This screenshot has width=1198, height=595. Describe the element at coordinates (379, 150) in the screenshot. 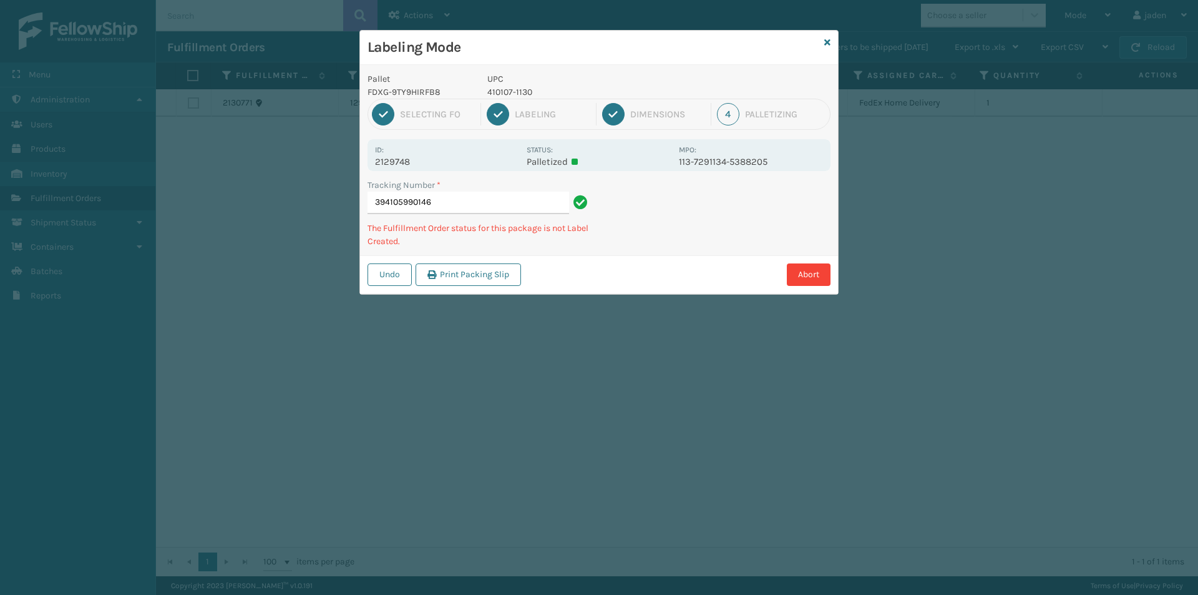

I see `label: Id:` at that location.